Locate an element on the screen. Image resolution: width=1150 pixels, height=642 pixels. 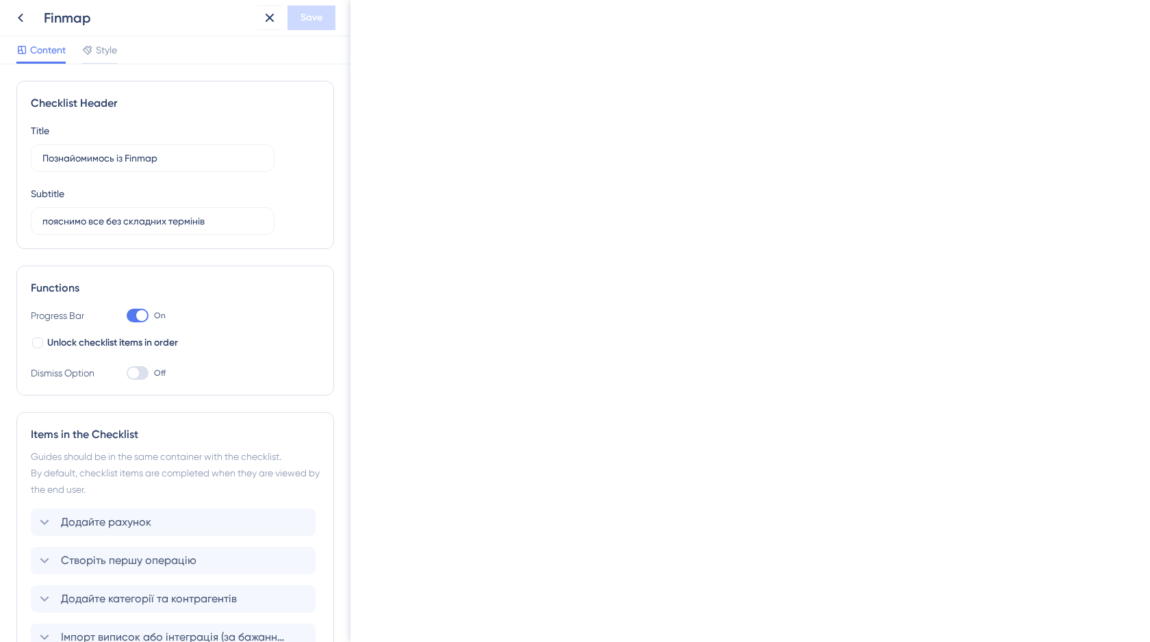
span: Style is located at coordinates (106, 50).